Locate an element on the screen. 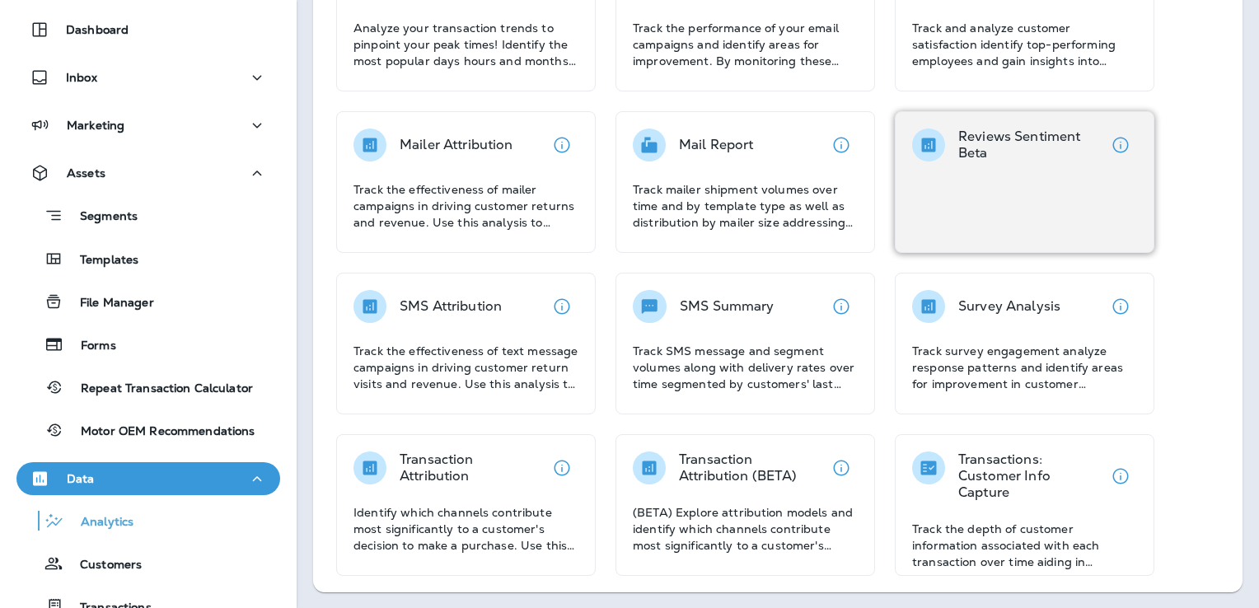  p: Motor OEM Recommendations is located at coordinates (160, 432).